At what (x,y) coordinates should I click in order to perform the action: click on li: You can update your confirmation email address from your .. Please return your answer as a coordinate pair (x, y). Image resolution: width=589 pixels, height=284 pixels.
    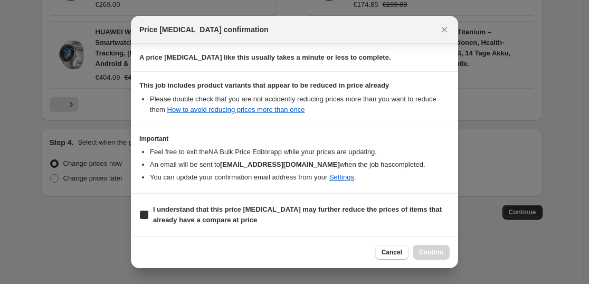
    Looking at the image, I should click on (300, 177).